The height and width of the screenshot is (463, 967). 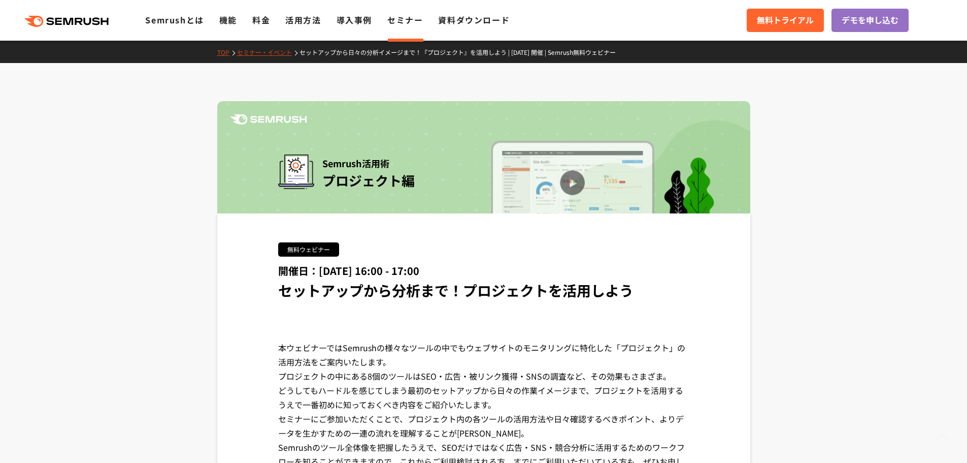 What do you see at coordinates (870, 20) in the screenshot?
I see `span: デモを申し込む` at bounding box center [870, 20].